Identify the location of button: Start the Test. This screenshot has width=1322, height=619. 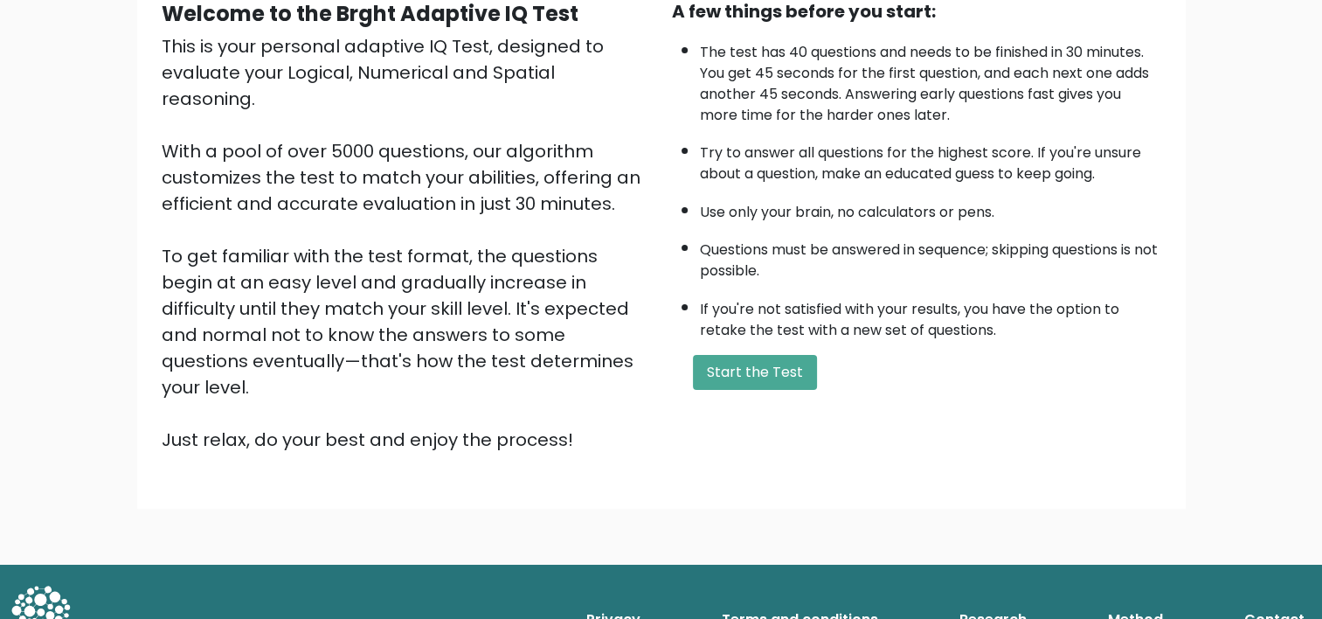
(755, 372).